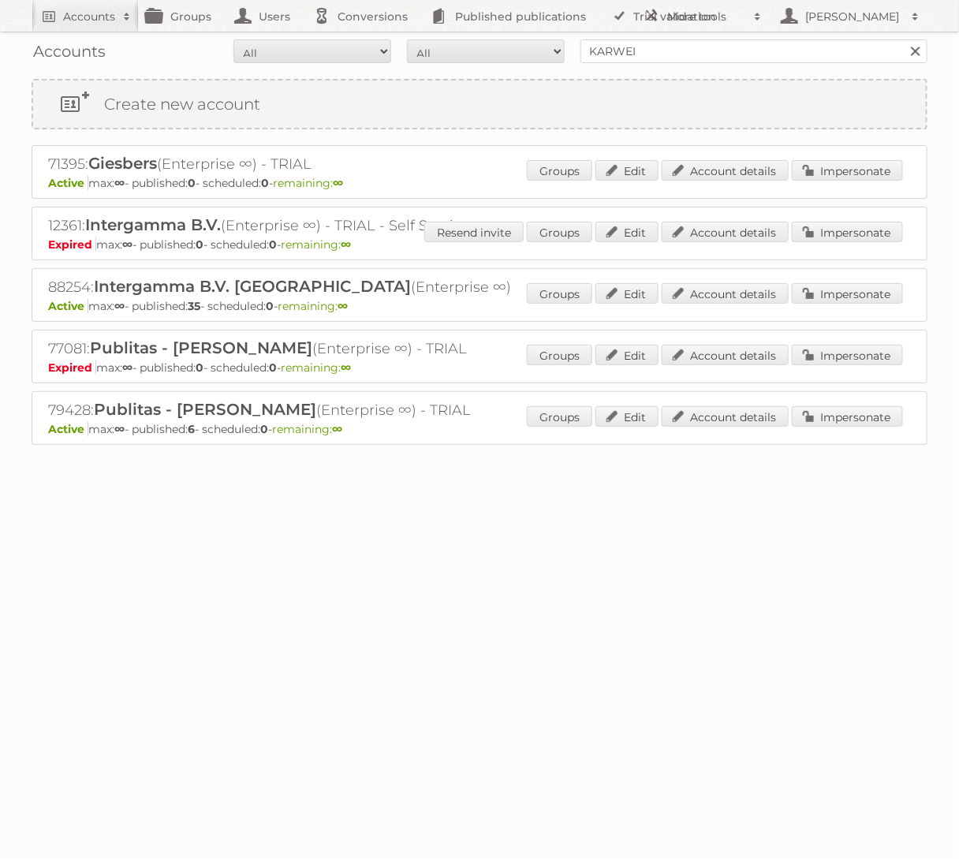 The width and height of the screenshot is (959, 859). Describe the element at coordinates (324, 226) in the screenshot. I see `h2: 12361: (Enterprise ∞) - TRIAL - Self Service` at that location.